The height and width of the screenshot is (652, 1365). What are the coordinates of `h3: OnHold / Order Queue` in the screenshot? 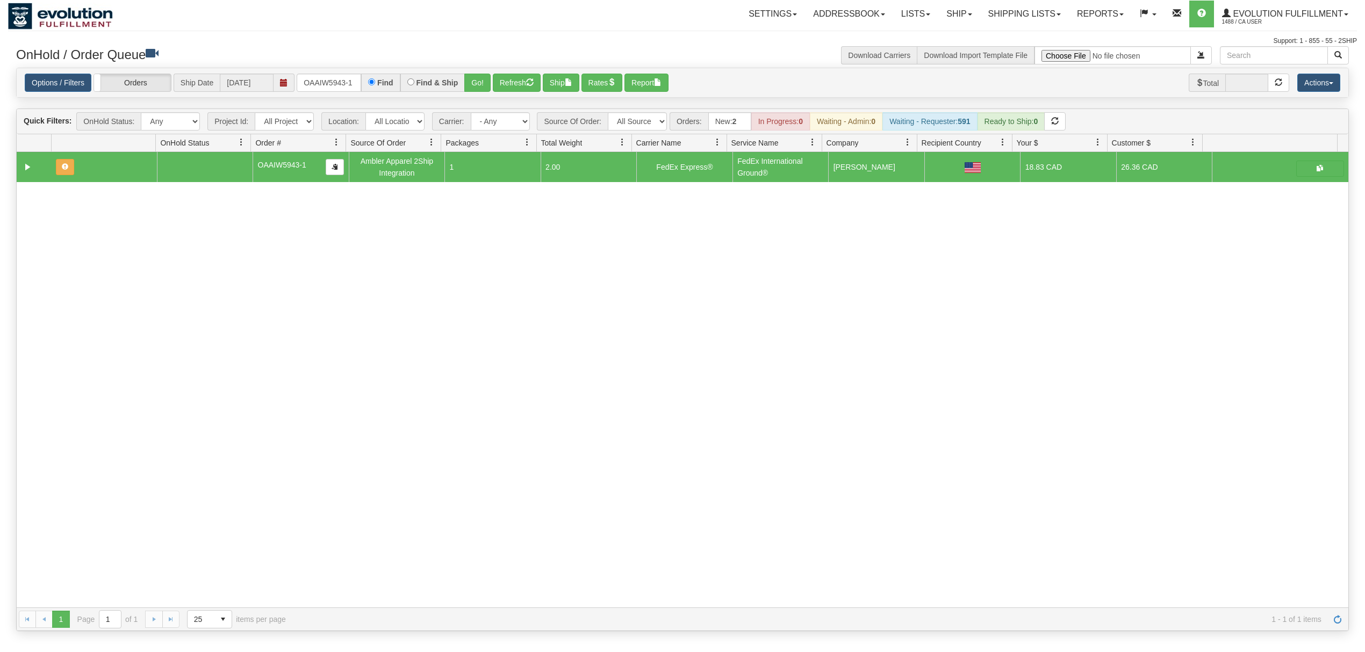 It's located at (345, 54).